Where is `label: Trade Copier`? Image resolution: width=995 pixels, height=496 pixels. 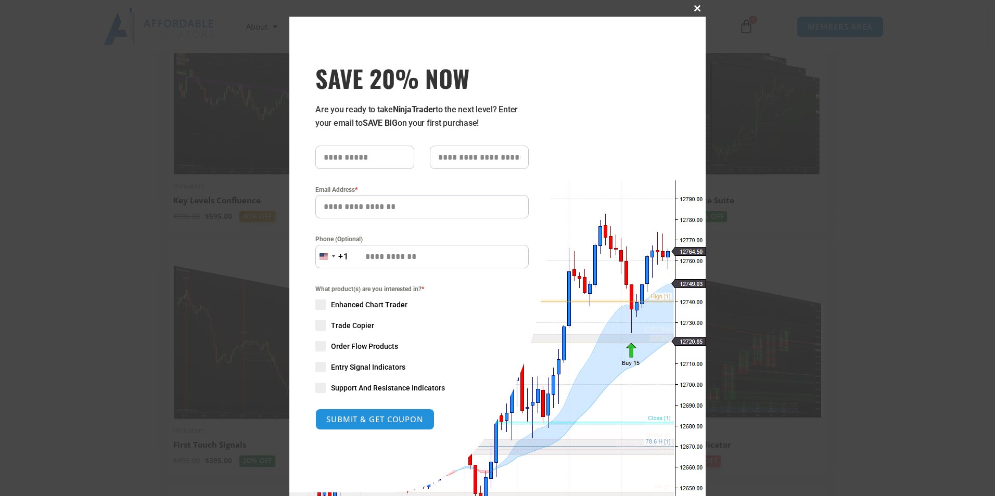
label: Trade Copier is located at coordinates (422, 326).